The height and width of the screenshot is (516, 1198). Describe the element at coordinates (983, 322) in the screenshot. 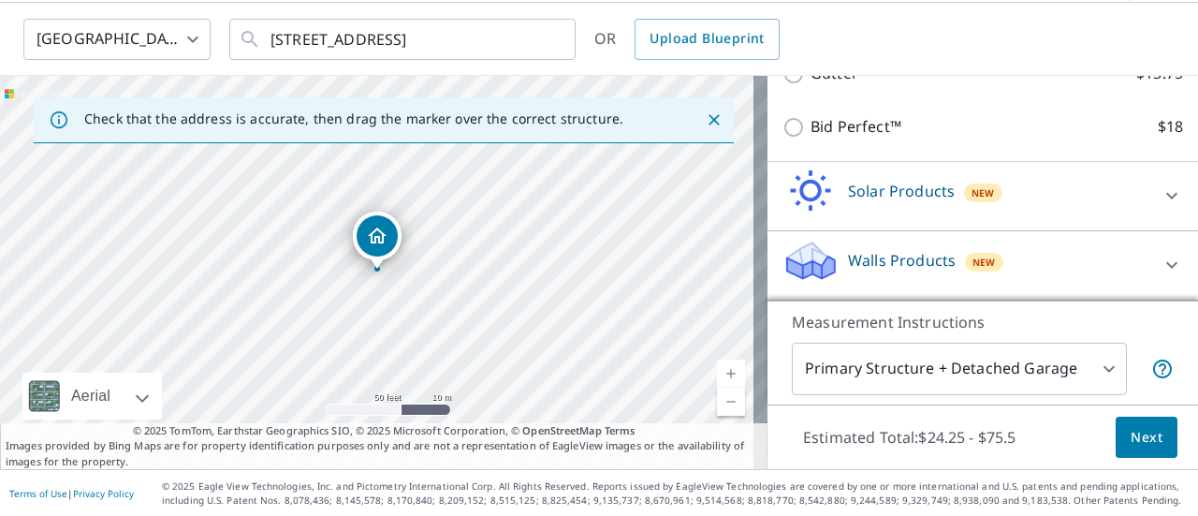

I see `p: Measurement Instructions` at that location.